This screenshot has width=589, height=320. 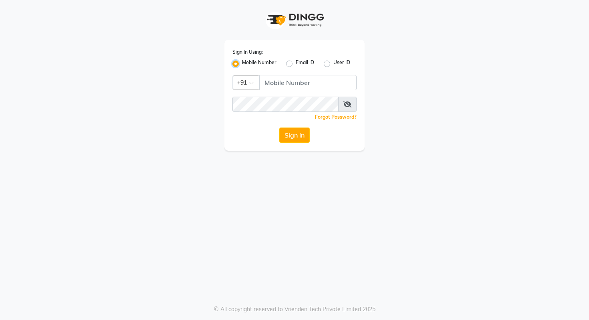 I want to click on label: Mobile Number, so click(x=259, y=64).